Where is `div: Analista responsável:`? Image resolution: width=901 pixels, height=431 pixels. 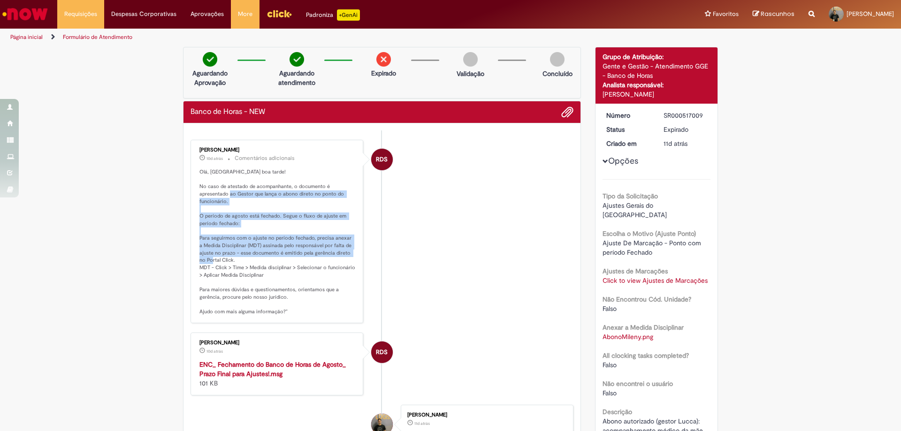
div: Analista responsável: is located at coordinates (657, 85).